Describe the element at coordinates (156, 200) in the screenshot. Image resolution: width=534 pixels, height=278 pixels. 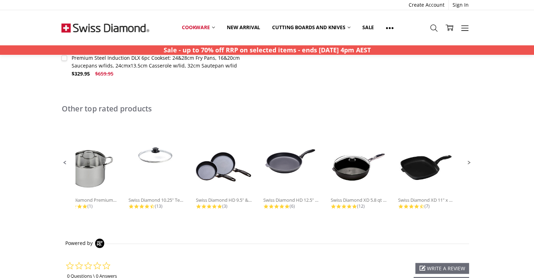
I see `div: Swiss Diamond 10.25" Tempered Glass...` at that location.